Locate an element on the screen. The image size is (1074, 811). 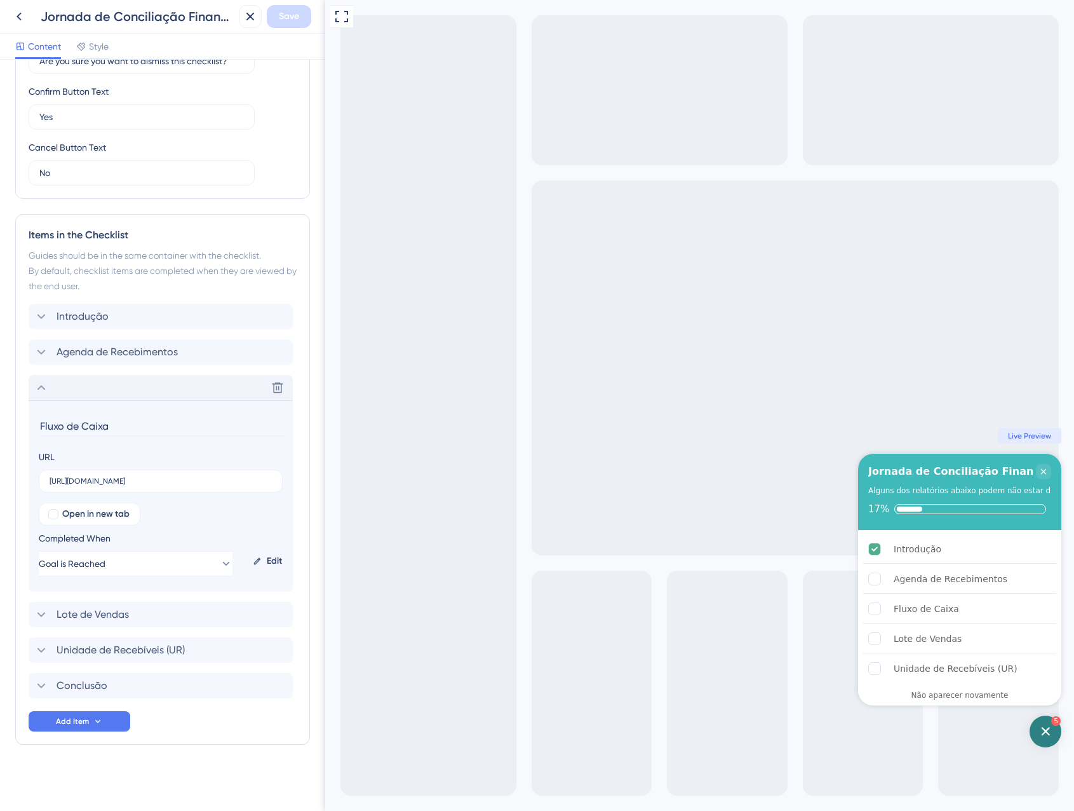
div: 5 is located at coordinates (731, 720).